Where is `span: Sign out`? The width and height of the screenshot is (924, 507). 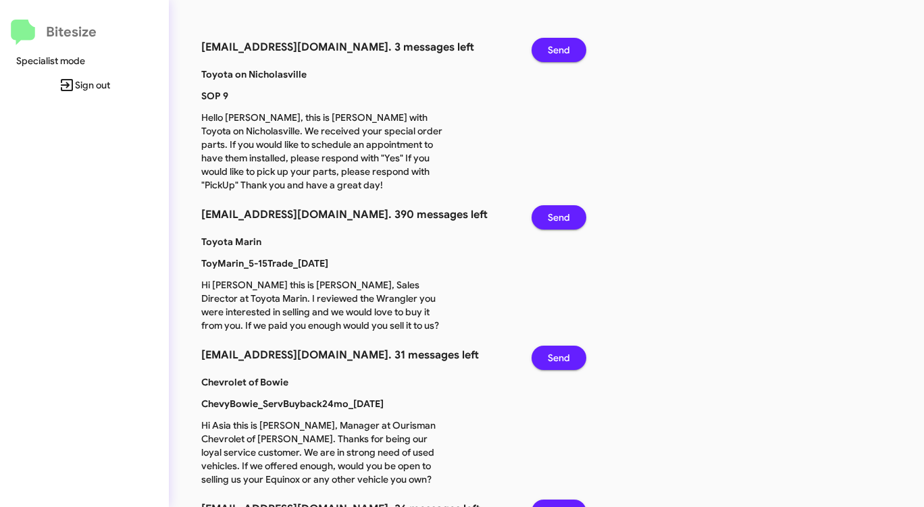
span: Sign out is located at coordinates (84, 85).